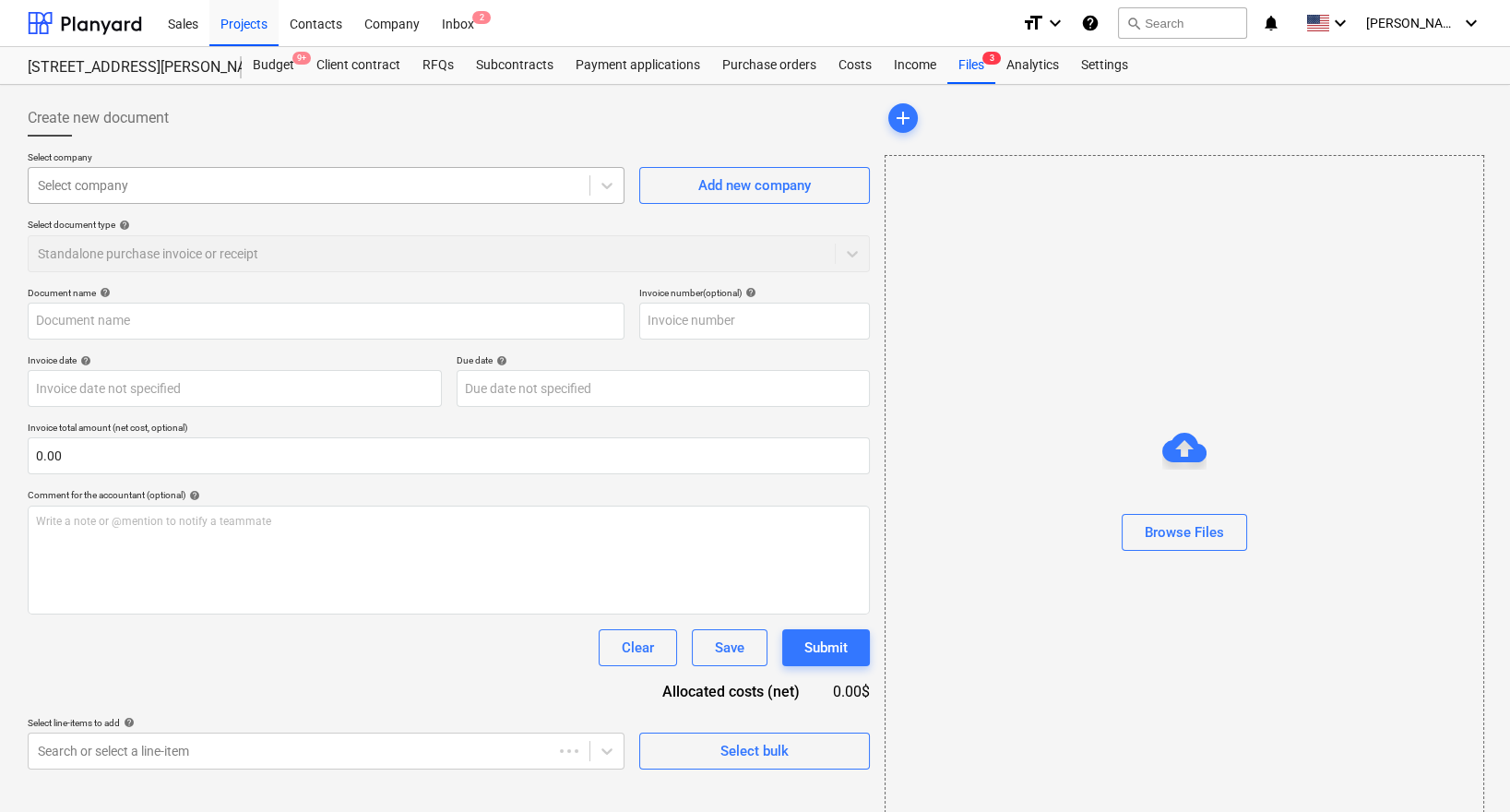 This screenshot has height=812, width=1510. I want to click on div: Due date, so click(664, 360).